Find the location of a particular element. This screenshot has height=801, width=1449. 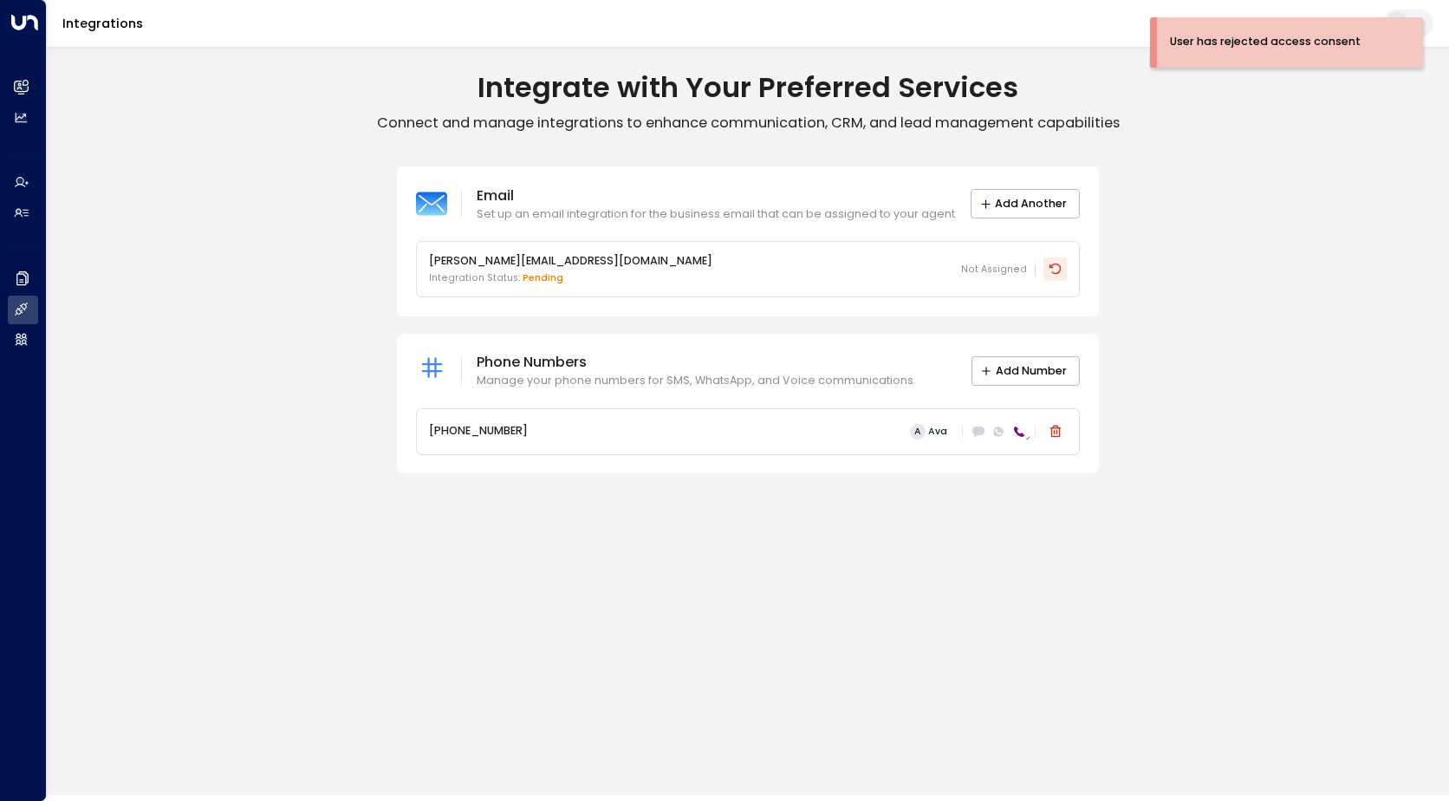

h1: Integrate with Your Preferred Services is located at coordinates (748, 88).